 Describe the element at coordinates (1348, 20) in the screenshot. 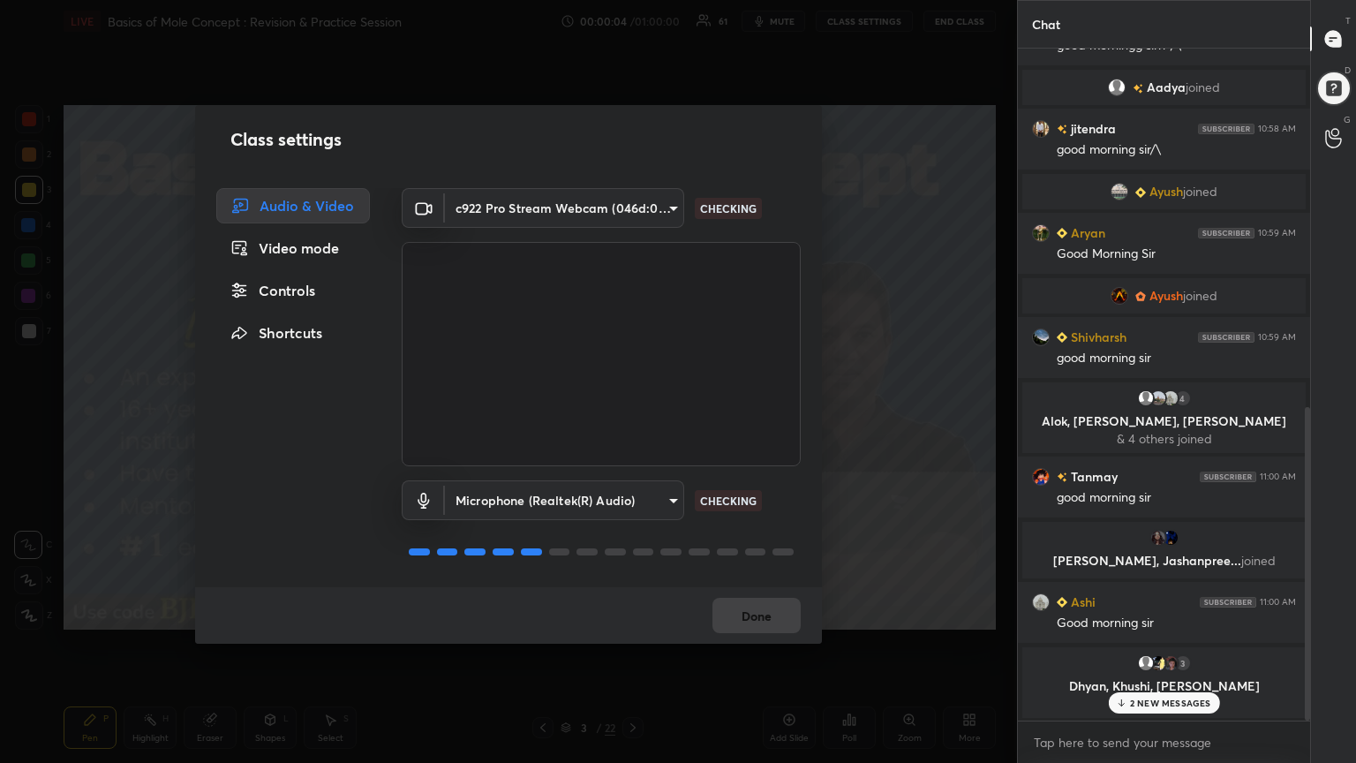

I see `p: T` at that location.